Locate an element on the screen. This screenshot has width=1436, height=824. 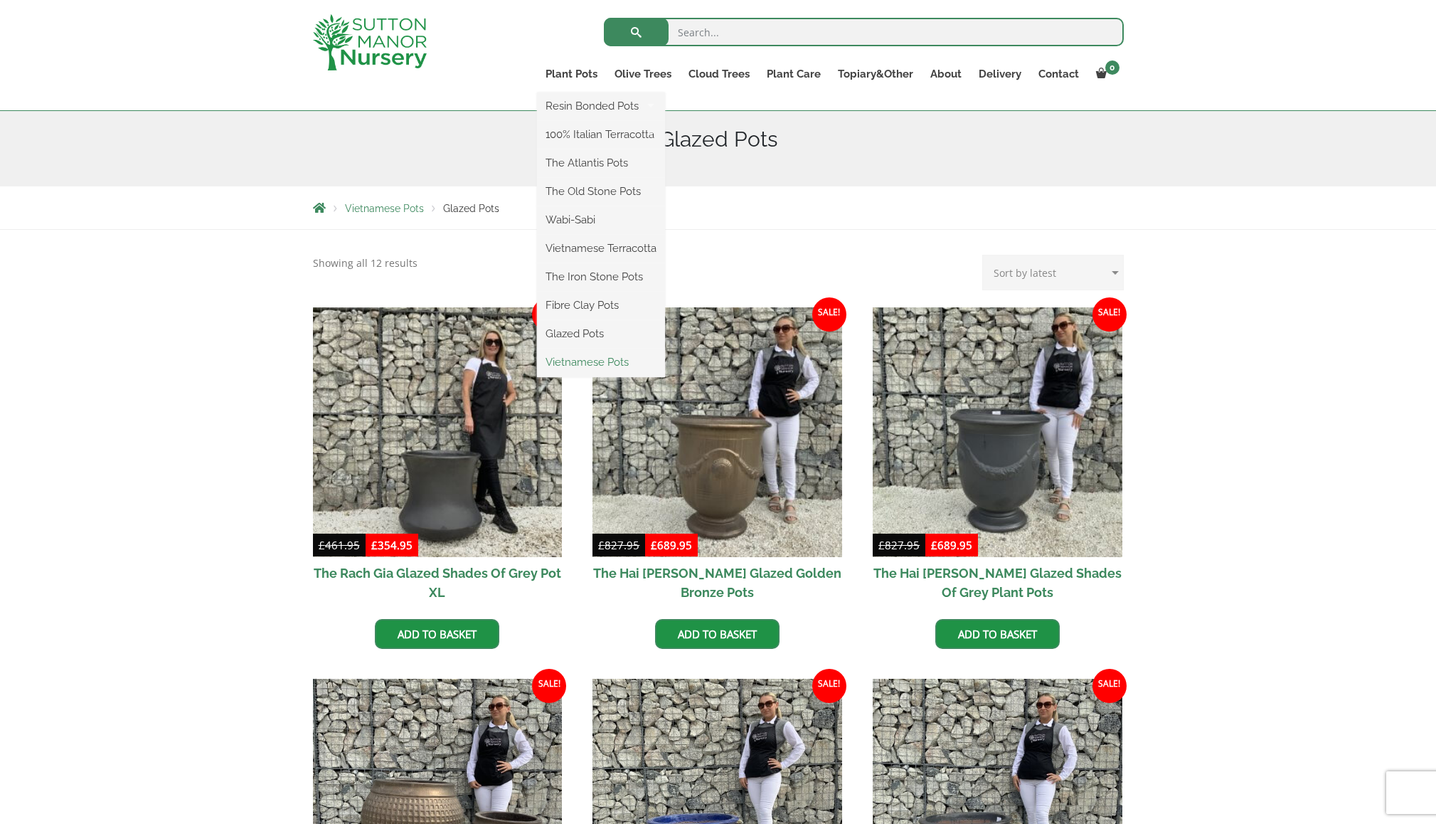
a: Cloud Trees is located at coordinates (719, 74).